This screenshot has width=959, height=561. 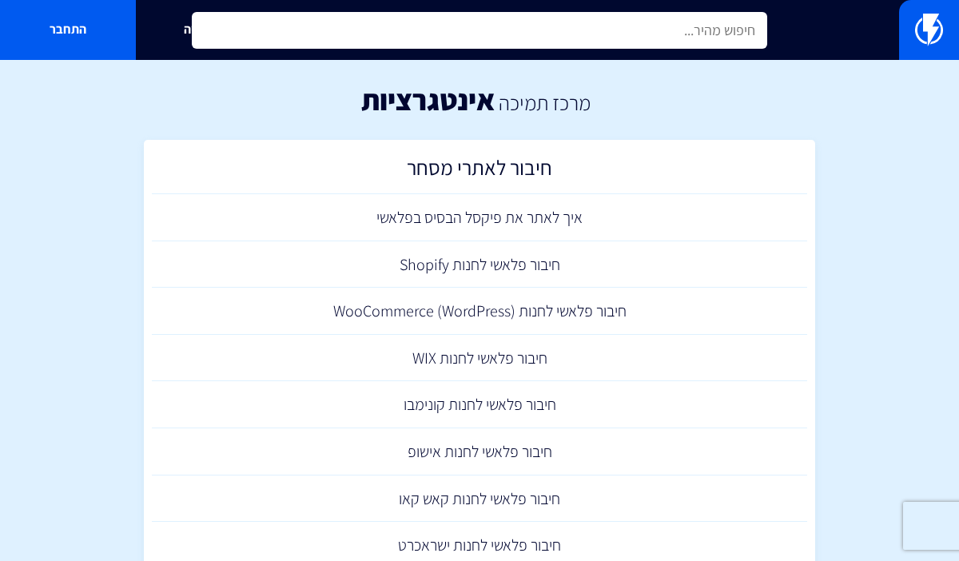 I want to click on a: חיבור פלאשי לחנות Shopify, so click(x=479, y=264).